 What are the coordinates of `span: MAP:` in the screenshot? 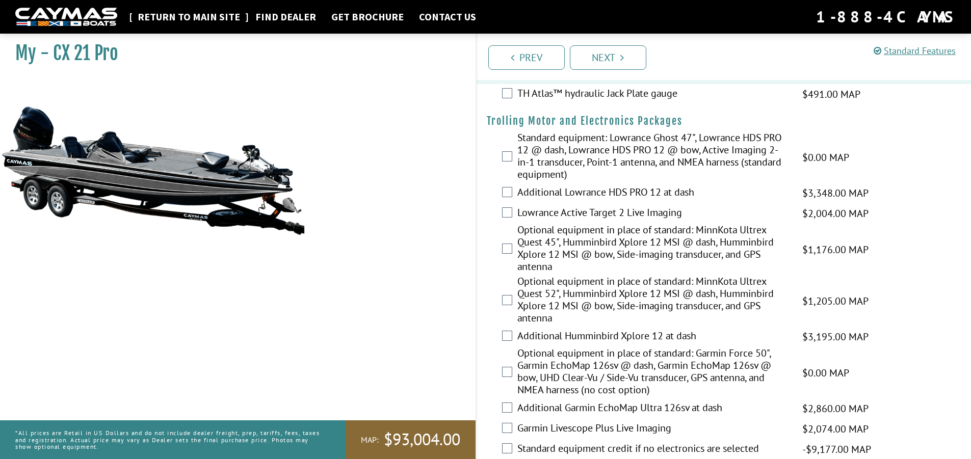 It's located at (370, 440).